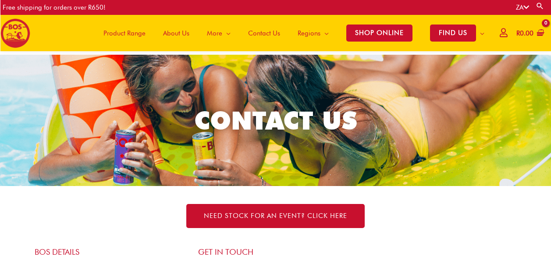 This screenshot has height=260, width=551. Describe the element at coordinates (176, 33) in the screenshot. I see `span: About Us` at that location.